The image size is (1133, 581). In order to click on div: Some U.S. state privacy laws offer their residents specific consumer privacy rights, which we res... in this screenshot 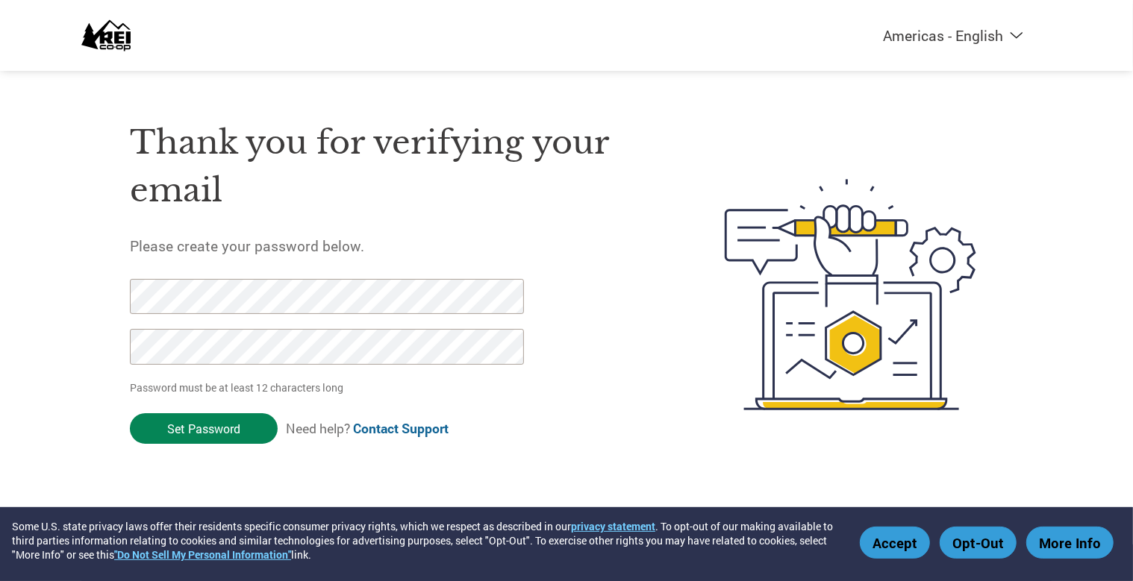, I will do `click(432, 540)`.